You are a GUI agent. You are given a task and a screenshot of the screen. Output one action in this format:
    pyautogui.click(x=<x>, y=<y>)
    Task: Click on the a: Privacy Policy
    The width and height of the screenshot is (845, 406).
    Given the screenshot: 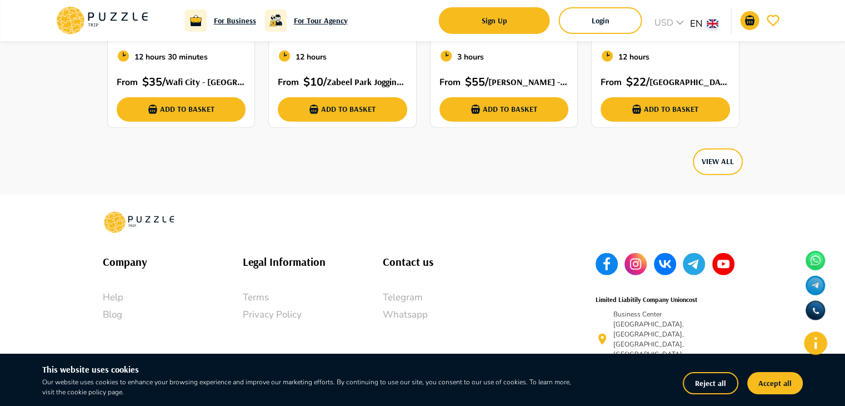 What is the action you would take?
    pyautogui.click(x=313, y=315)
    